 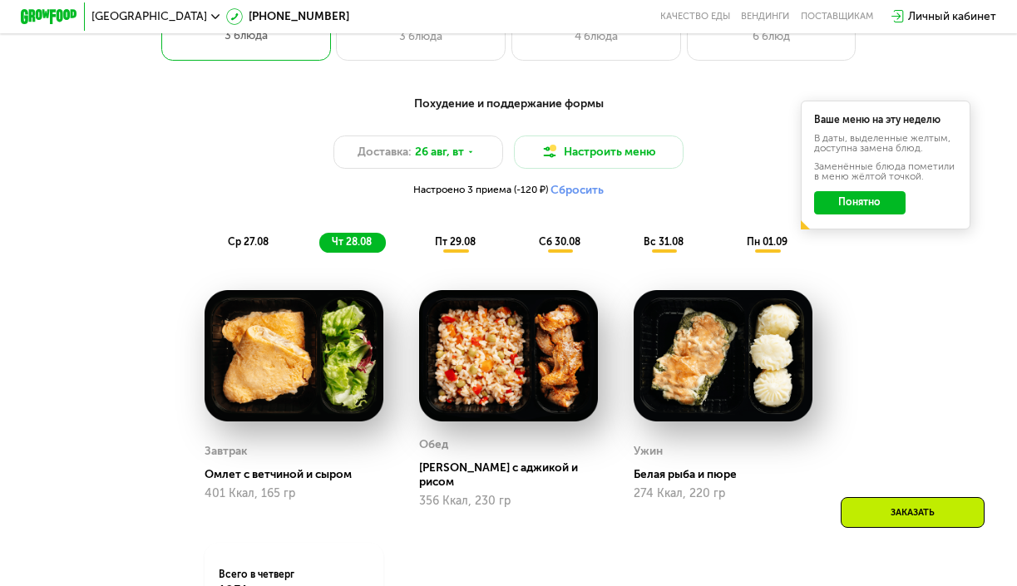 I want to click on div: 274 Ккал, 220 гр, so click(x=723, y=494).